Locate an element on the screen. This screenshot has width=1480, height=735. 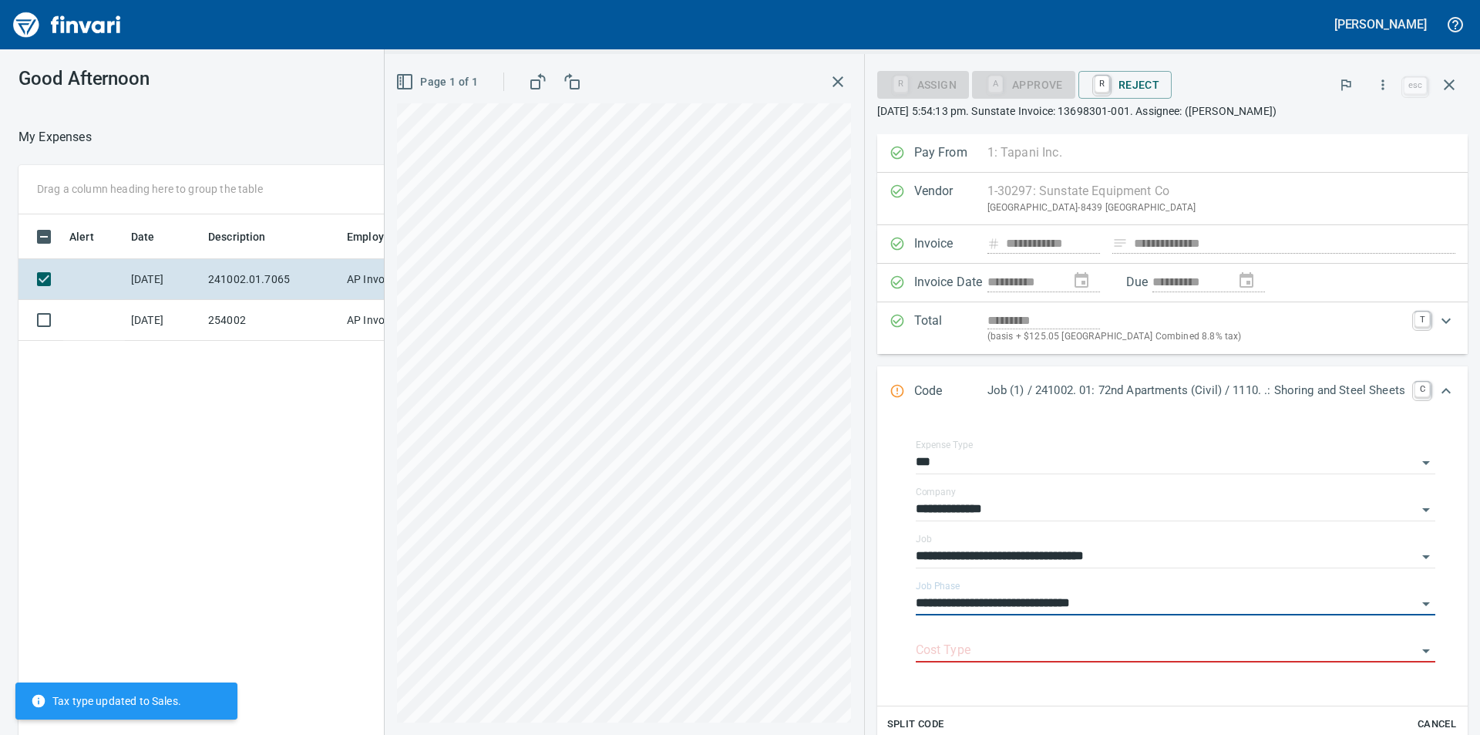
p: Total is located at coordinates (951, 328).